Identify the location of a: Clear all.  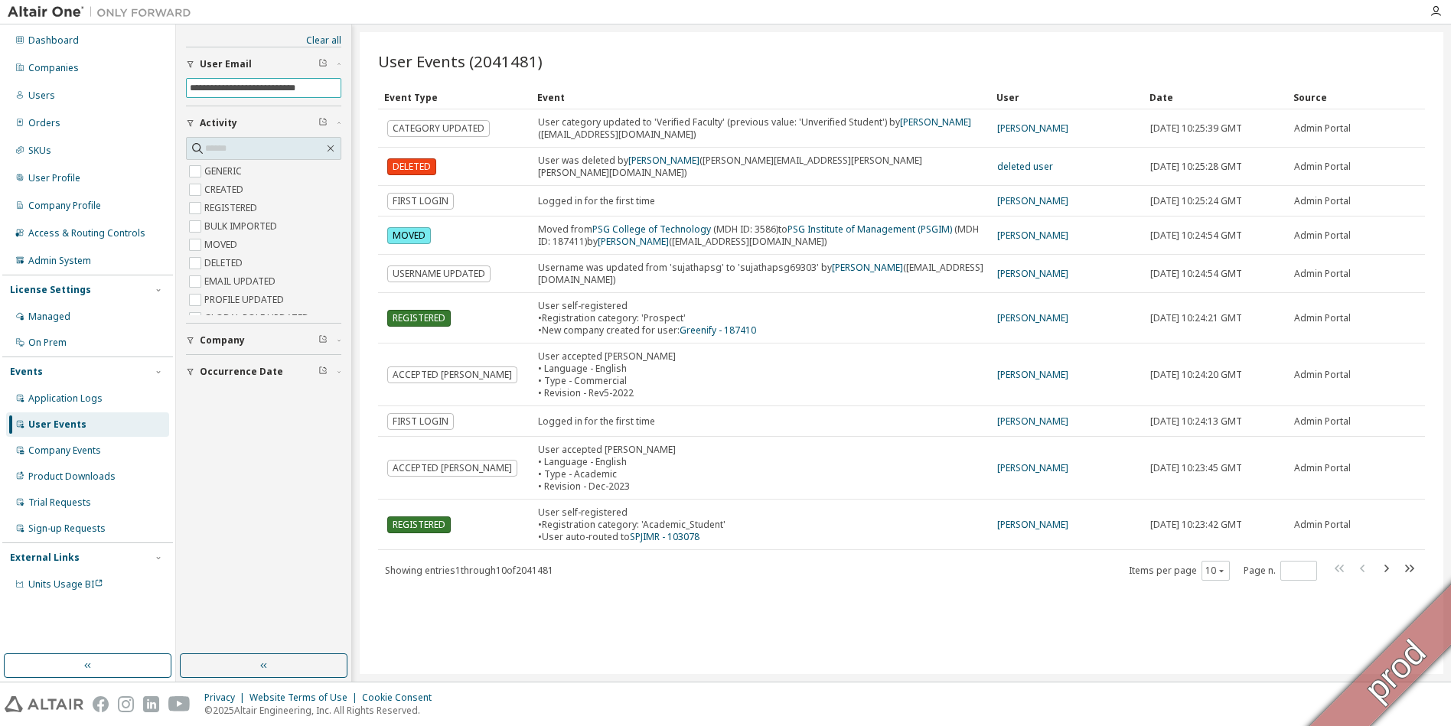
(263, 41).